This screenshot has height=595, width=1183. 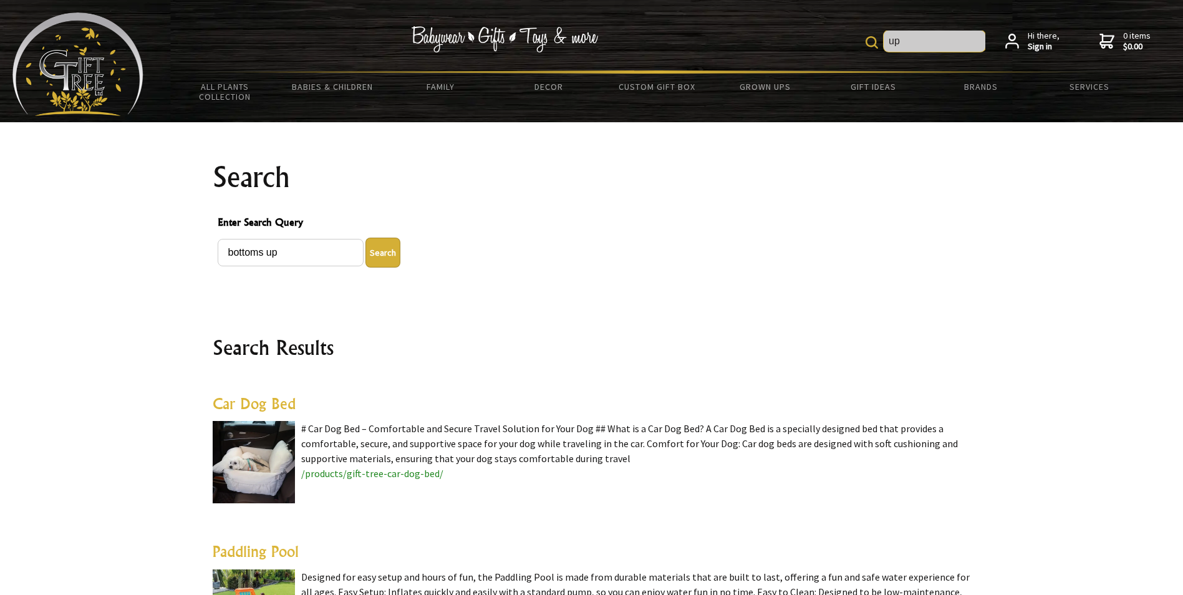 What do you see at coordinates (1032, 41) in the screenshot?
I see `a: Hi there,Sign in` at bounding box center [1032, 41].